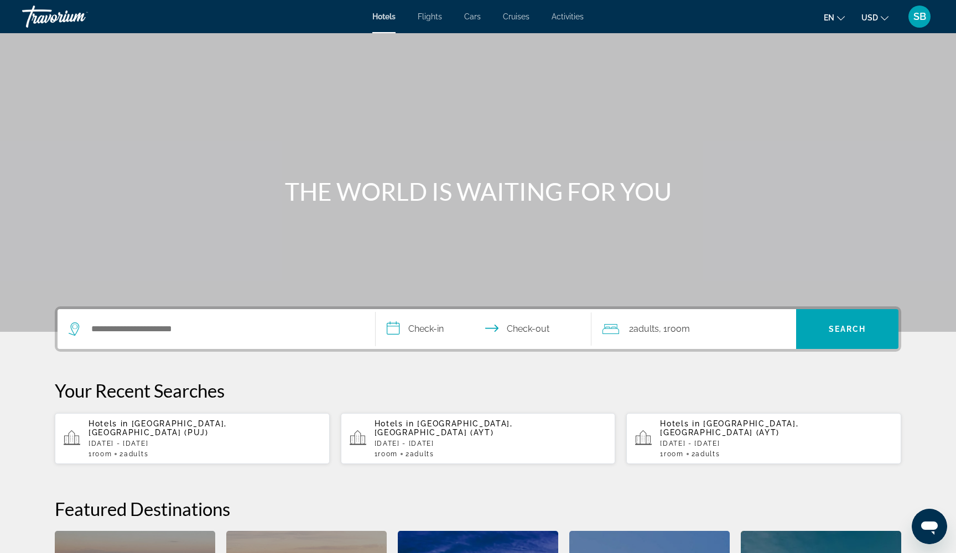 The image size is (956, 553). I want to click on h1: THE WORLD IS WAITING FOR YOU, so click(478, 191).